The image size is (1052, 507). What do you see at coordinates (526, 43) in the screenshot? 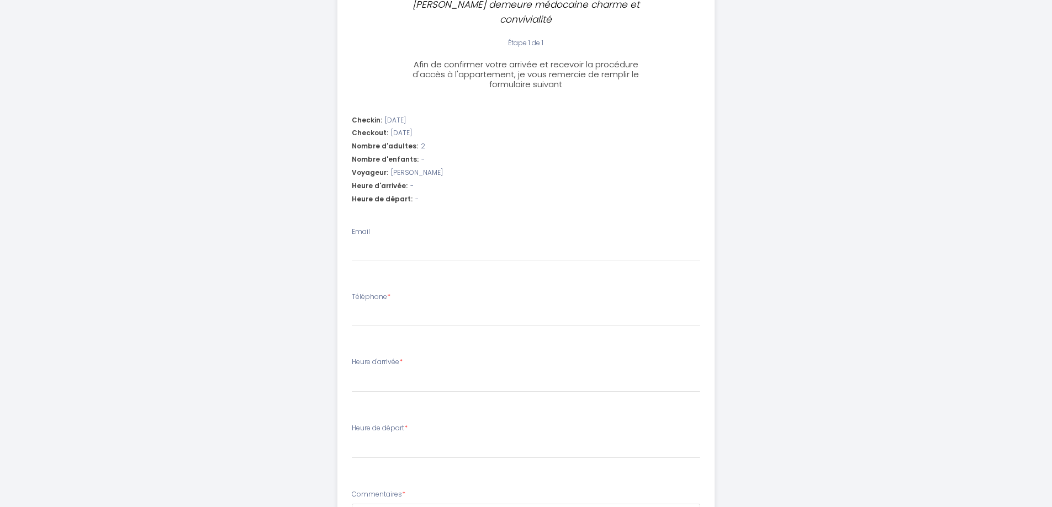
I see `span: Étape 1 de 1` at bounding box center [526, 43].